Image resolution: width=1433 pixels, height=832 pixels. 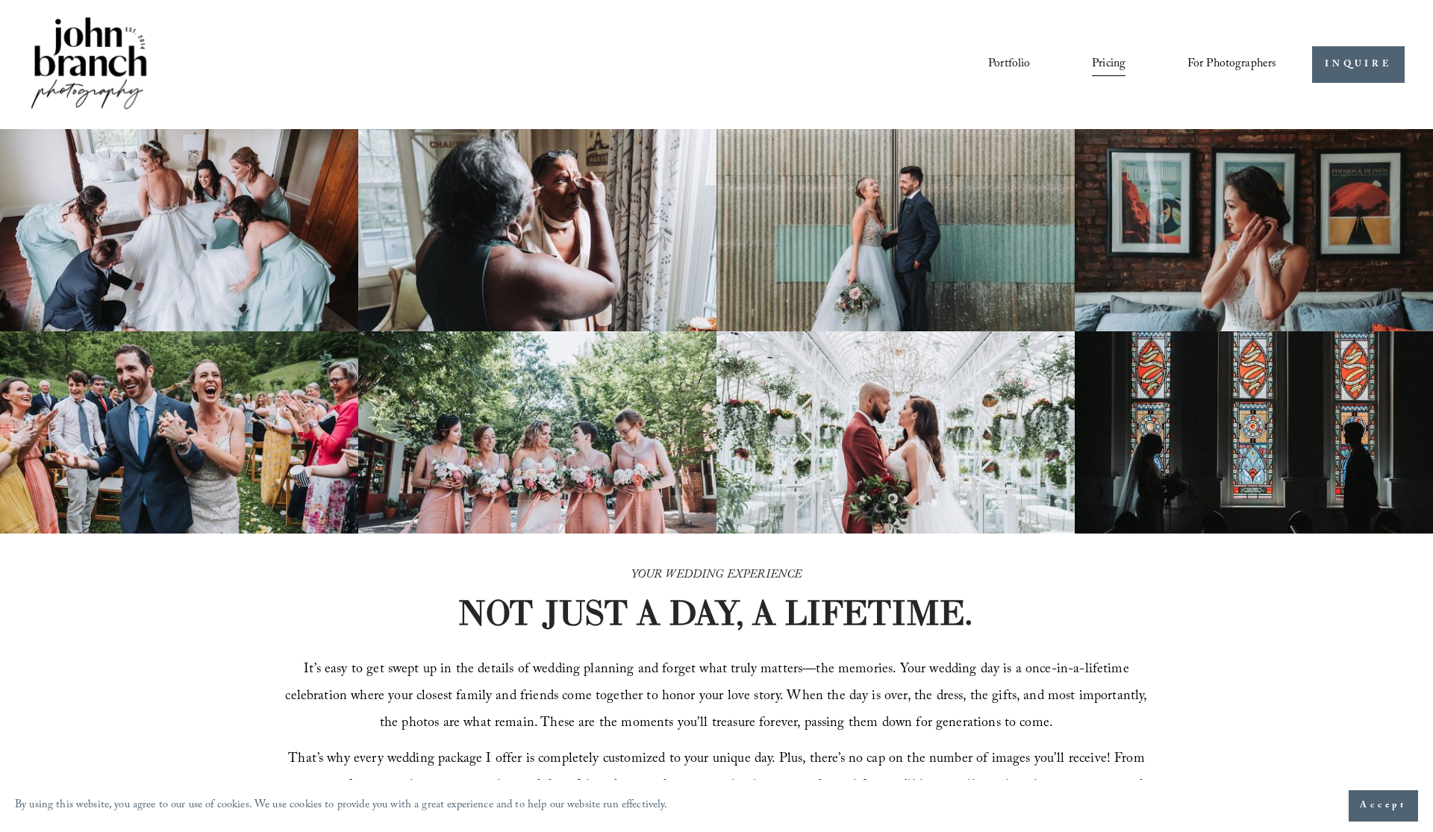 What do you see at coordinates (89, 64) in the screenshot?
I see `img: John Branch IV Photography` at bounding box center [89, 64].